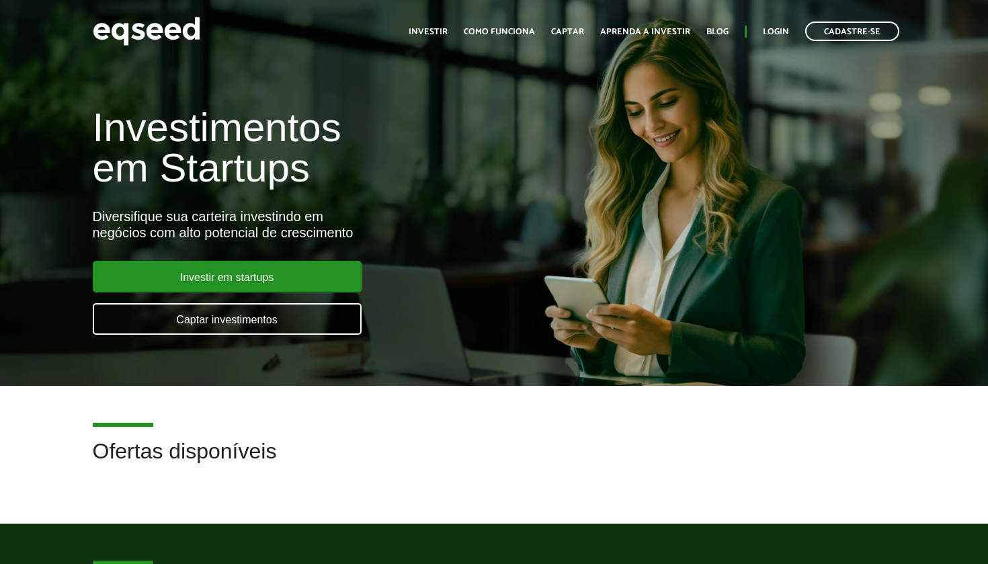  What do you see at coordinates (146, 31) in the screenshot?
I see `img: EqSeed` at bounding box center [146, 31].